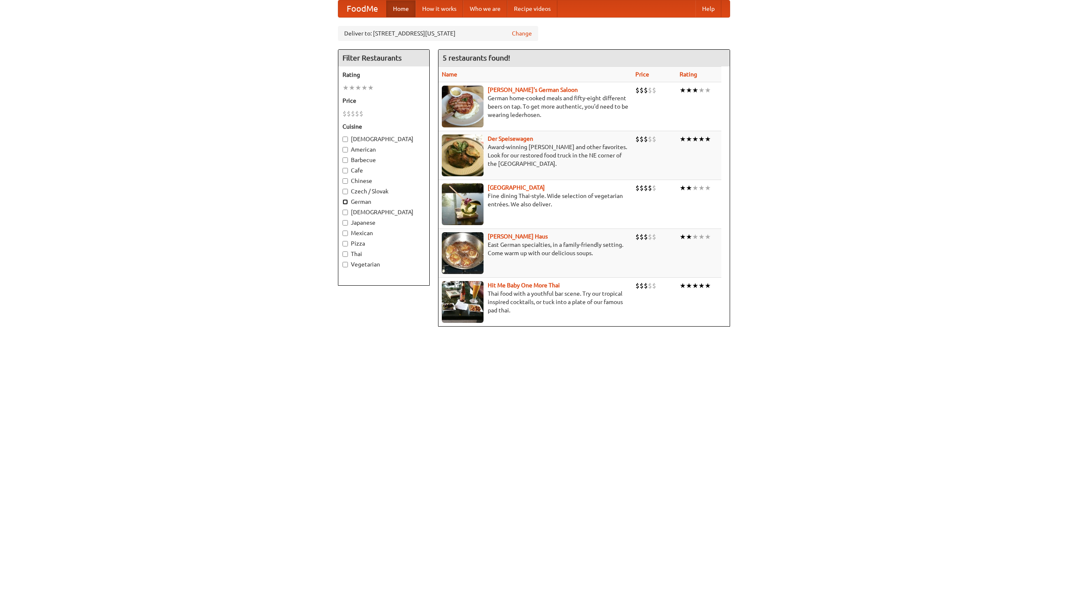  Describe the element at coordinates (463, 253) in the screenshot. I see `img: kohlhaus.jpg` at that location.